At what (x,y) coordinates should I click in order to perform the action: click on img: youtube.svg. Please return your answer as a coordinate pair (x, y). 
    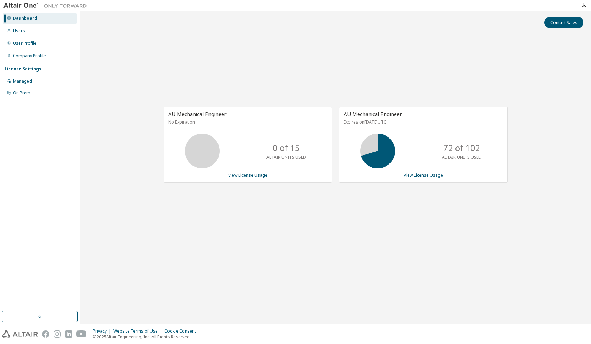
    Looking at the image, I should click on (81, 334).